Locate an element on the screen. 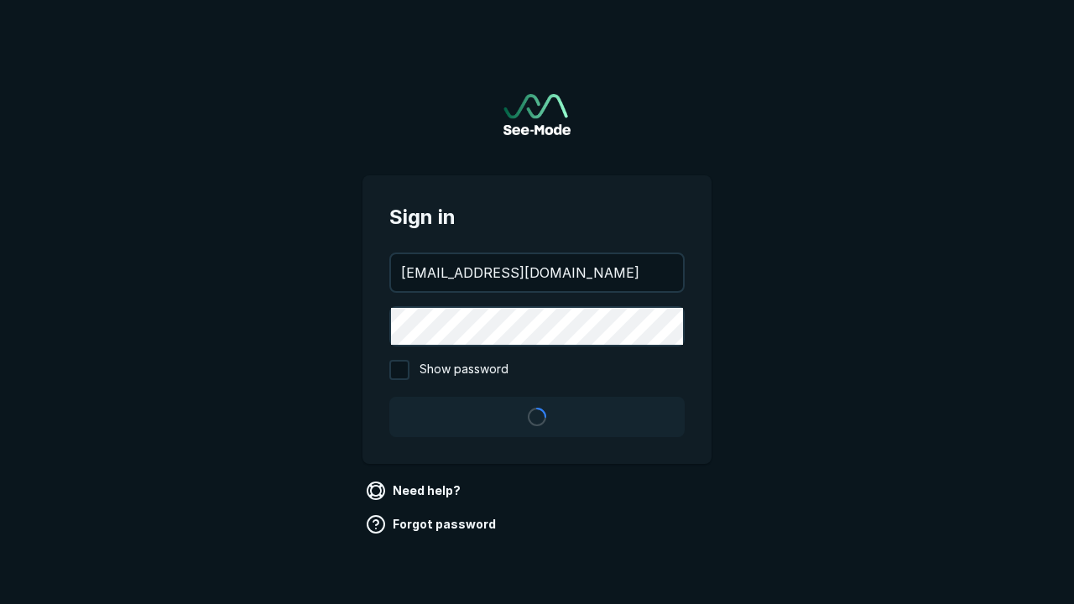  input: your@email.com is located at coordinates (537, 273).